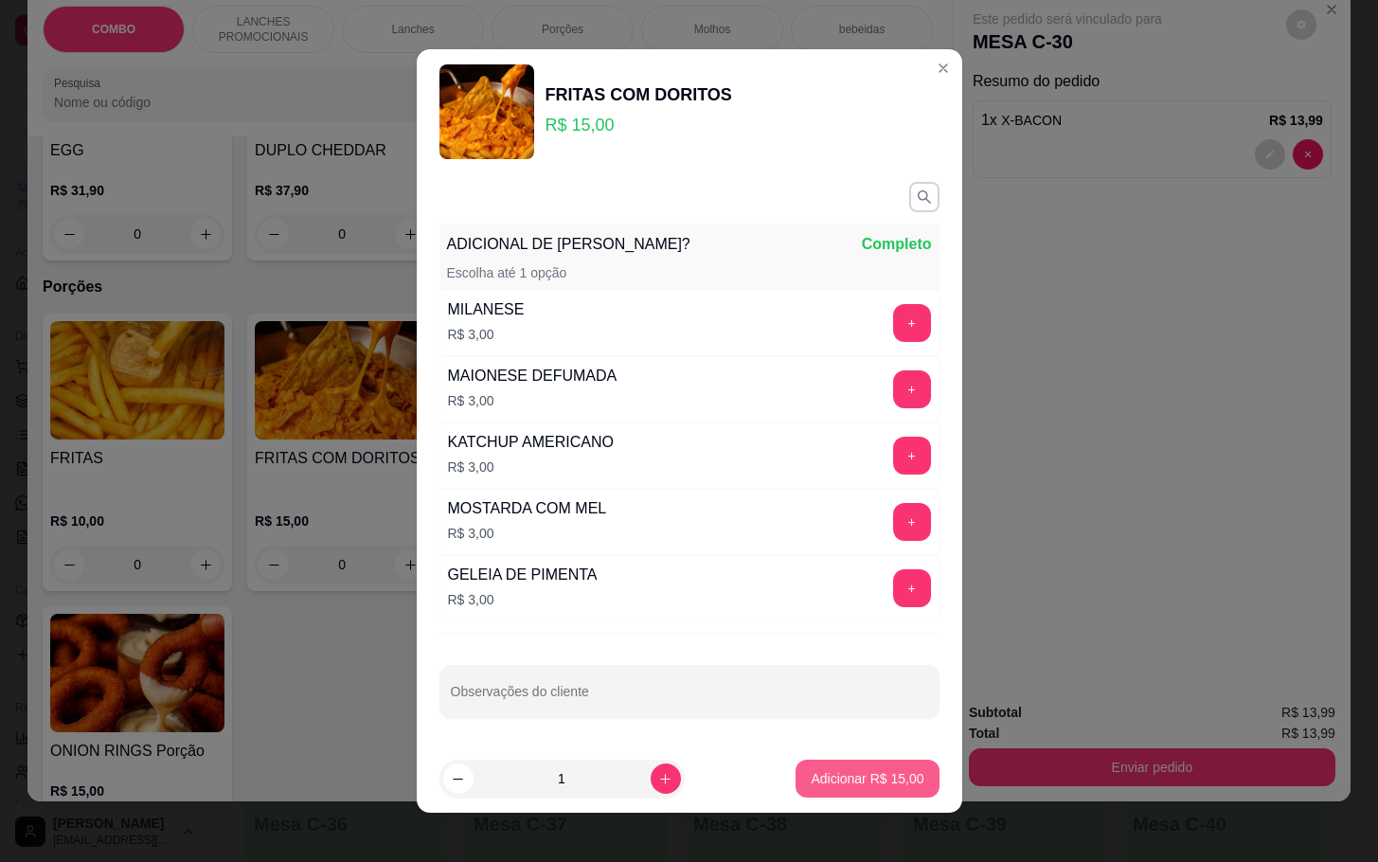  Describe the element at coordinates (459, 779) in the screenshot. I see `button: decrease-product-quantity` at that location.